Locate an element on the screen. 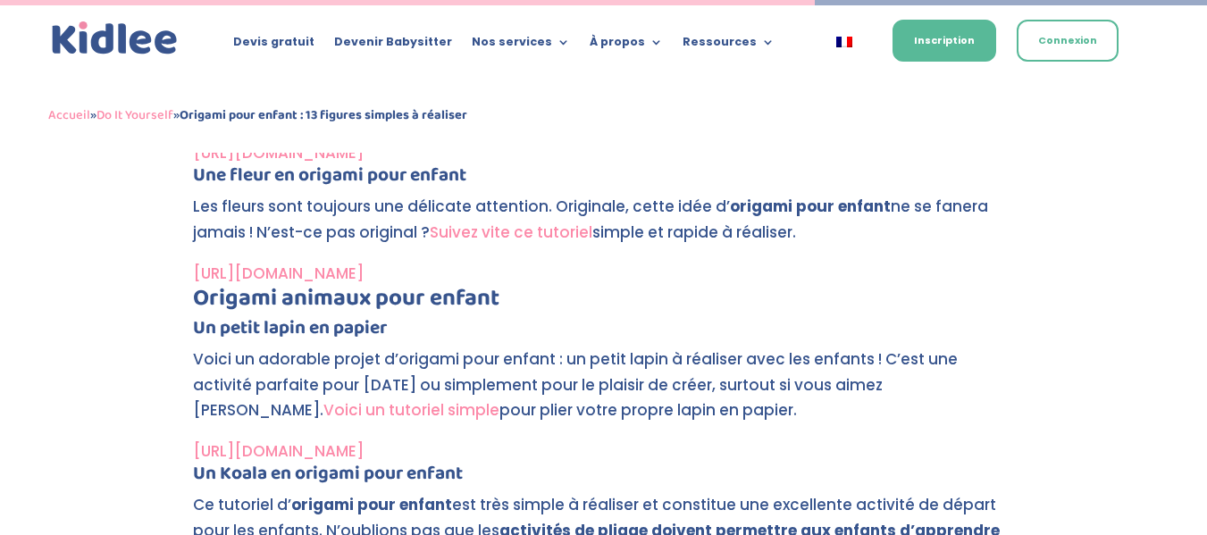 The width and height of the screenshot is (1207, 535). h4: Un petit lapin en papier is located at coordinates (604, 332).